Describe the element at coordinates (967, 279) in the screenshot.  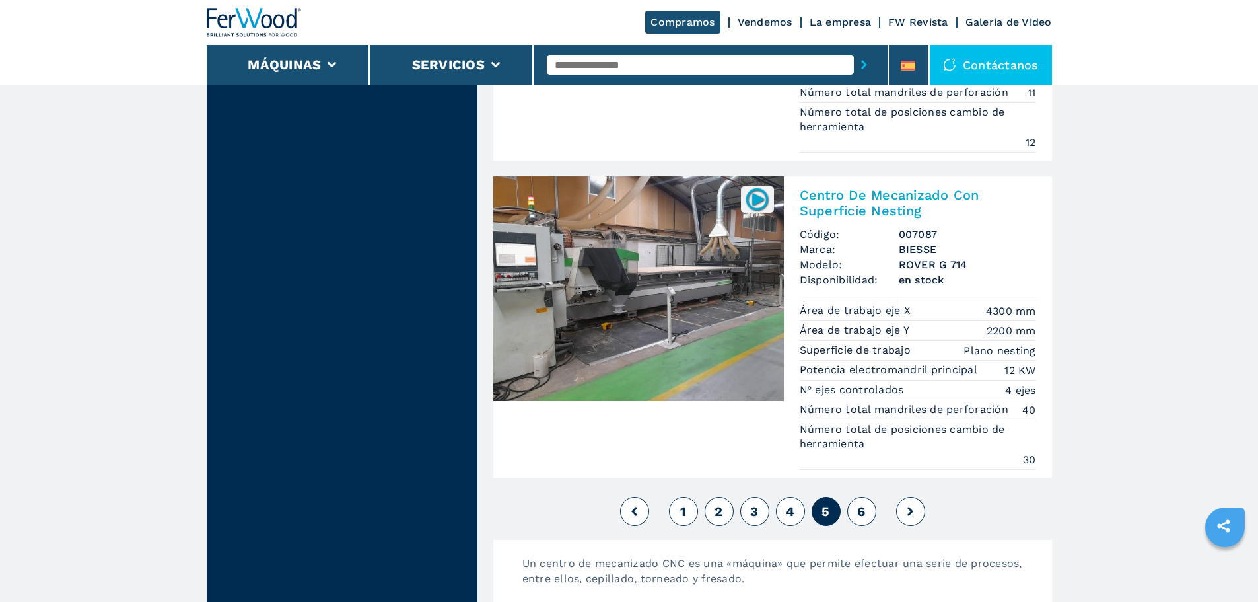
I see `span: en stock` at that location.